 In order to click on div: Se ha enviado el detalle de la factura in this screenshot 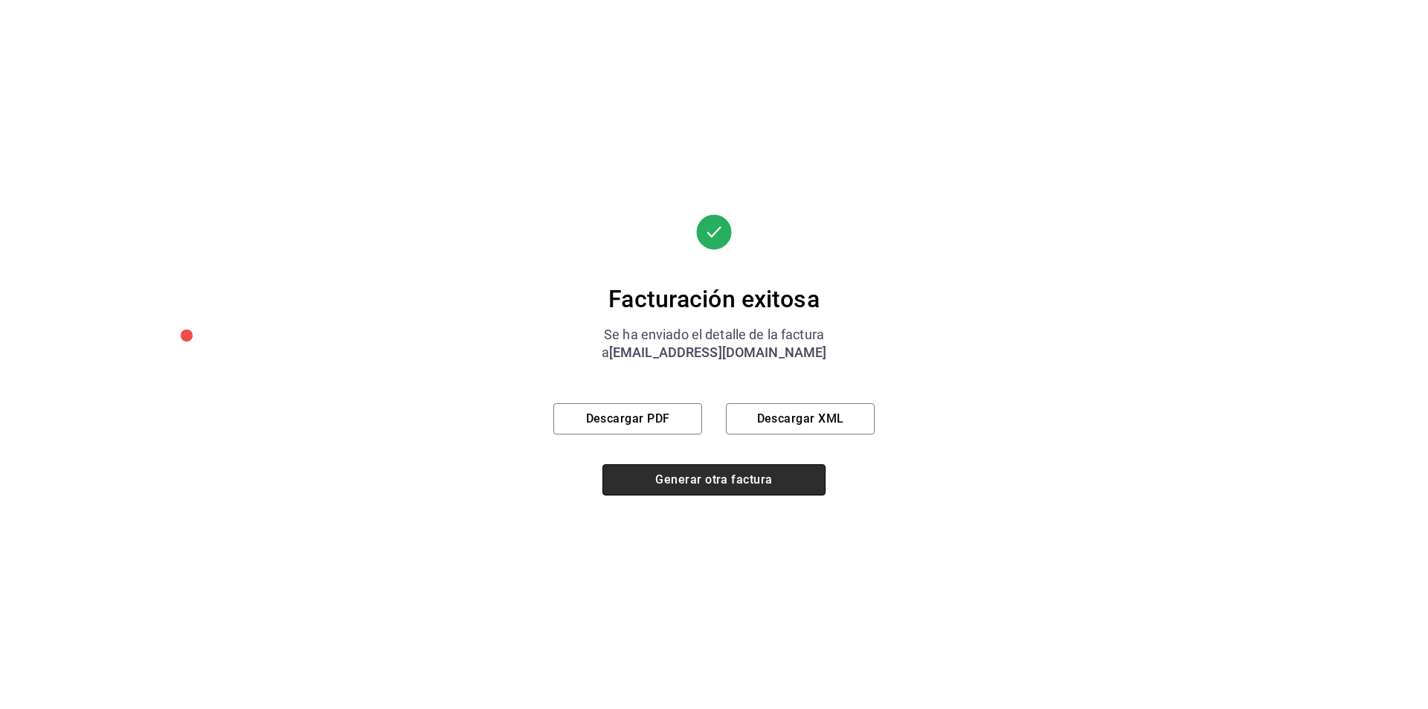, I will do `click(714, 335)`.